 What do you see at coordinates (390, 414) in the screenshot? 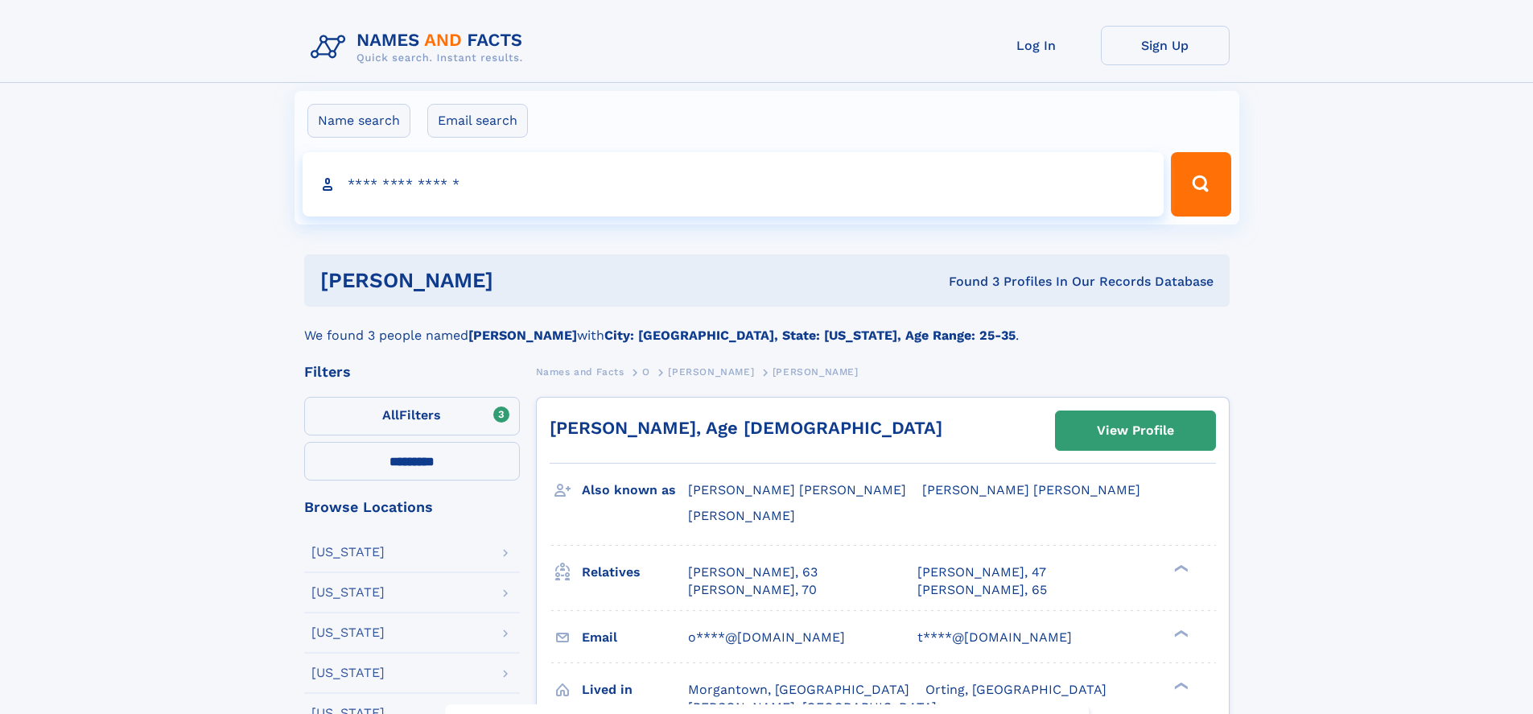
I see `span: All` at bounding box center [390, 414].